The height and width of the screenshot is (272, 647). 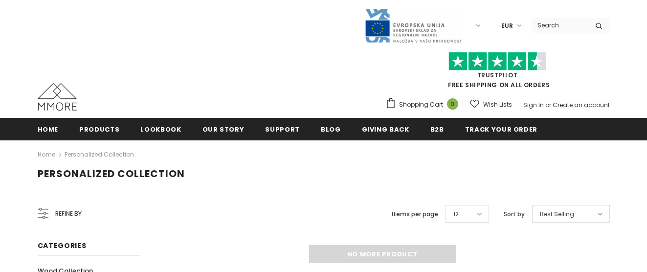 What do you see at coordinates (282, 129) in the screenshot?
I see `a: support` at bounding box center [282, 129].